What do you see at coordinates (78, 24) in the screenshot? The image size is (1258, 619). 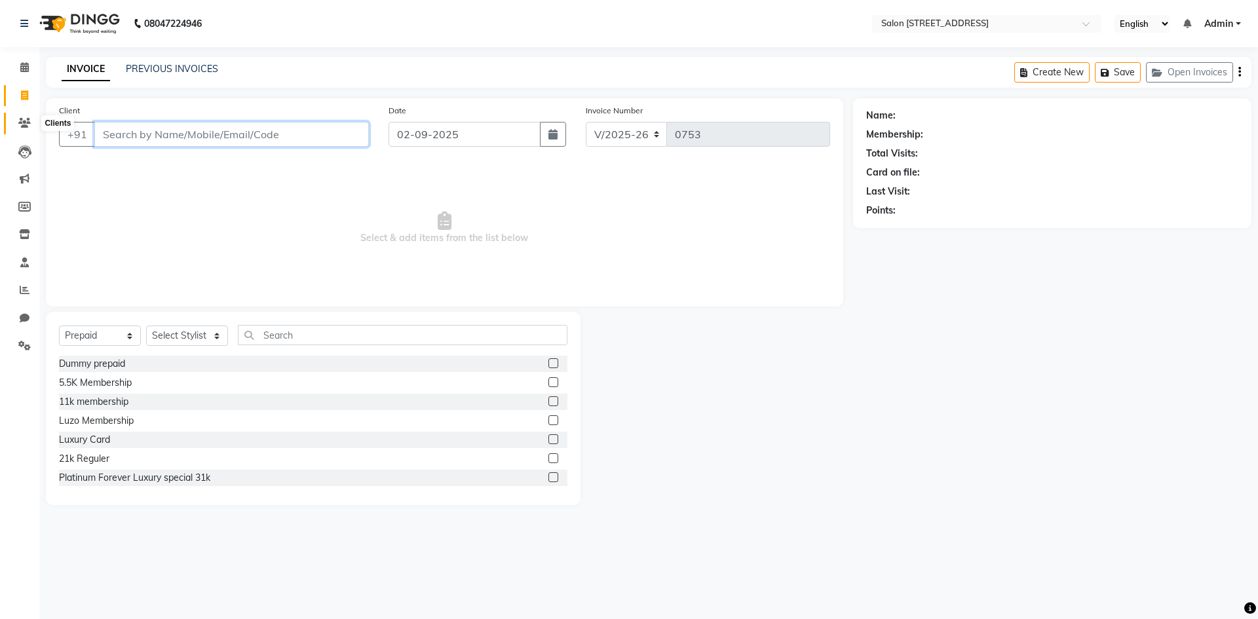 I see `img: logo` at bounding box center [78, 24].